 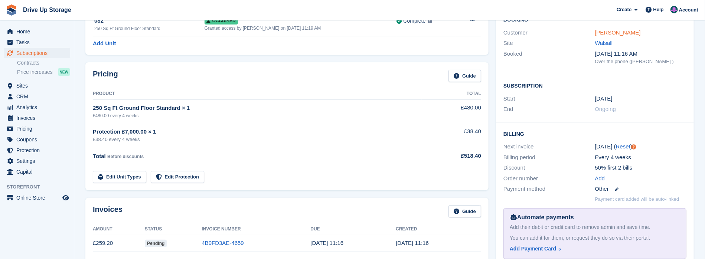 What do you see at coordinates (689, 10) in the screenshot?
I see `span: Account` at bounding box center [689, 10].